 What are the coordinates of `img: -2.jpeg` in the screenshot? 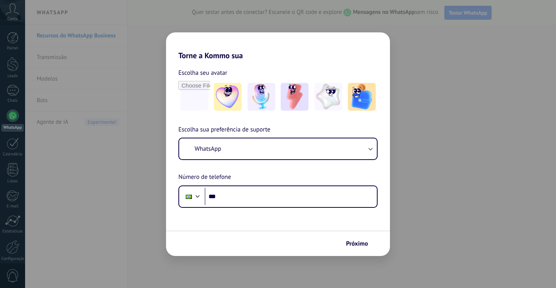 It's located at (261, 97).